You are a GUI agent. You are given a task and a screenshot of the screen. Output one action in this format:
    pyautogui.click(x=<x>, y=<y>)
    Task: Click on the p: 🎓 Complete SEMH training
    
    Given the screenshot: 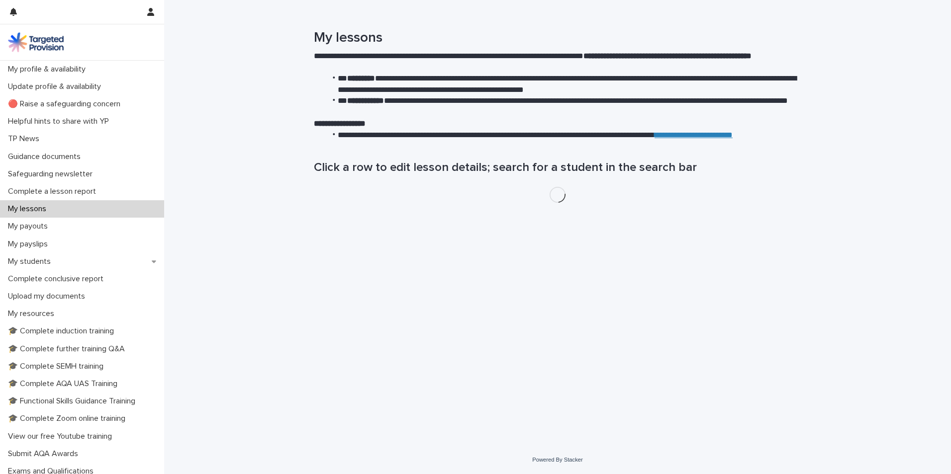 What is the action you would take?
    pyautogui.click(x=58, y=366)
    